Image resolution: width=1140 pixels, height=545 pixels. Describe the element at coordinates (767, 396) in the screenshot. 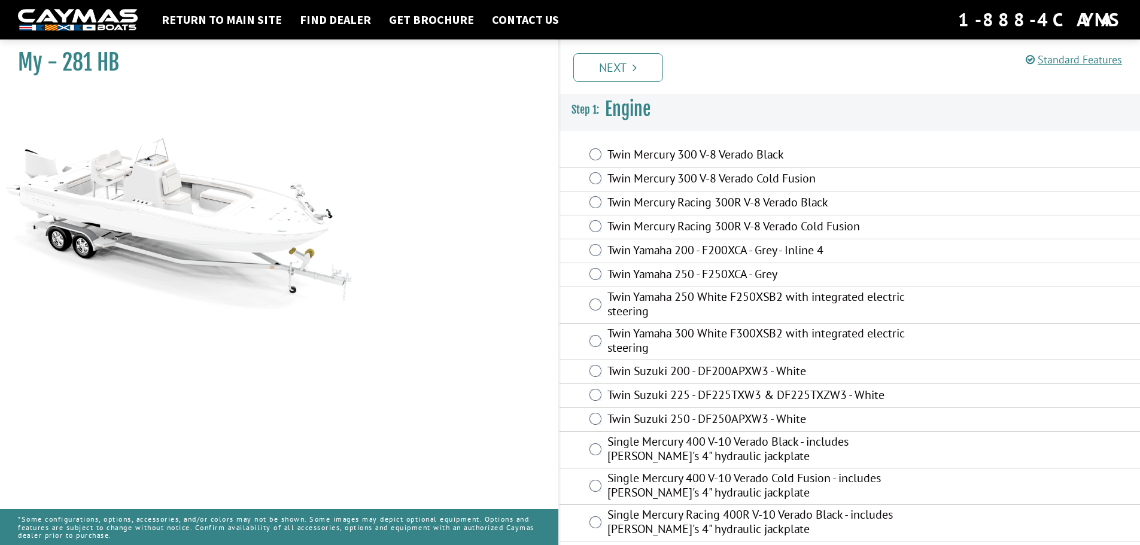

I see `label: Twin Suzuki 225 - DF225TXW3 & DF225TXZW3 - White` at that location.